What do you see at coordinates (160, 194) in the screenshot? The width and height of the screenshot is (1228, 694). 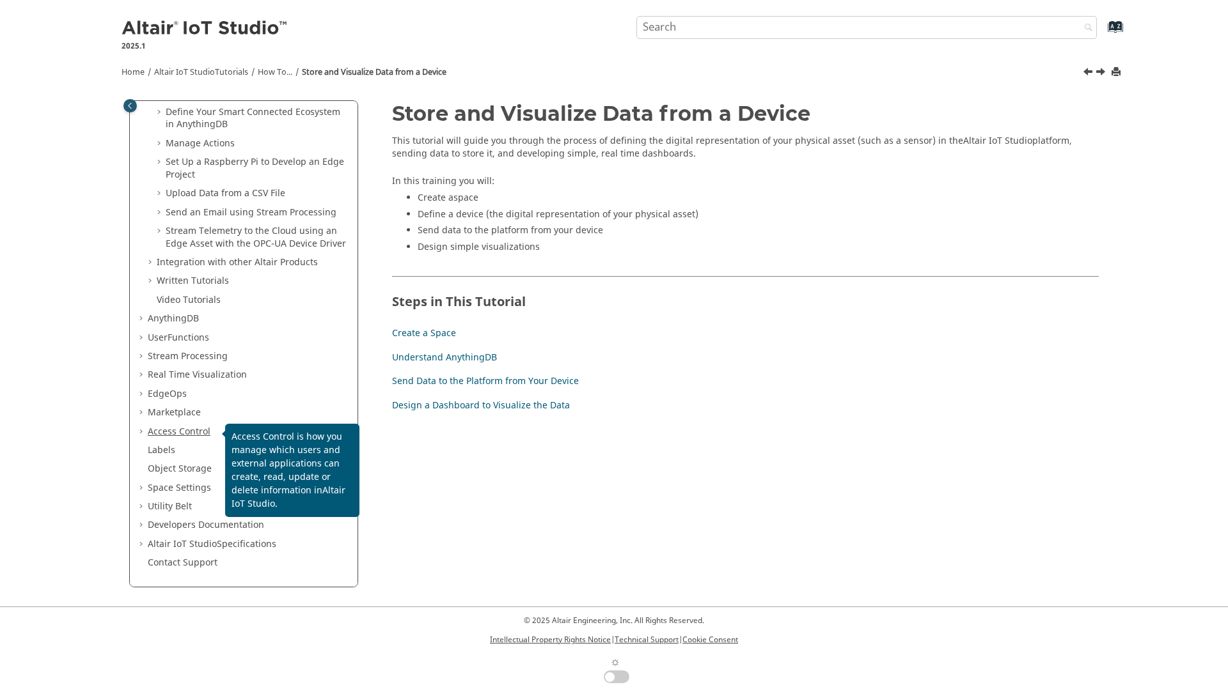 I see `span: Expand Upload Data from a CSV File` at bounding box center [160, 194].